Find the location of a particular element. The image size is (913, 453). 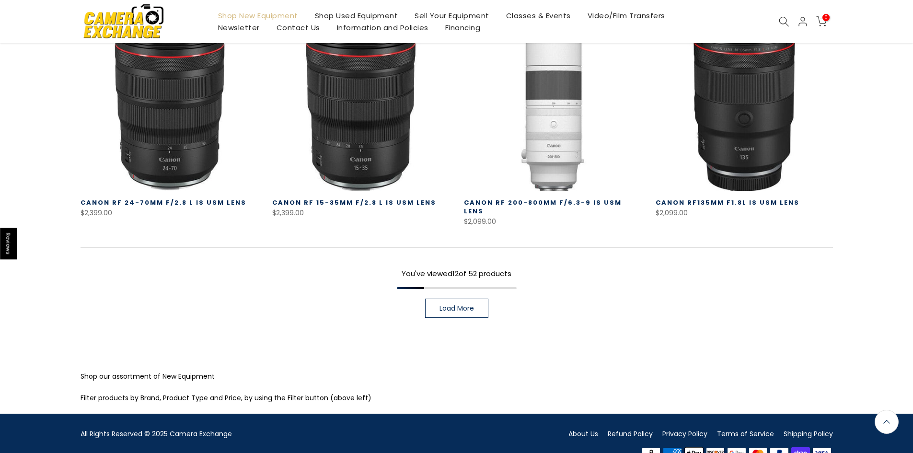

div: All Rights Reserved © 2025 Camera Exchange is located at coordinates (265, 434).